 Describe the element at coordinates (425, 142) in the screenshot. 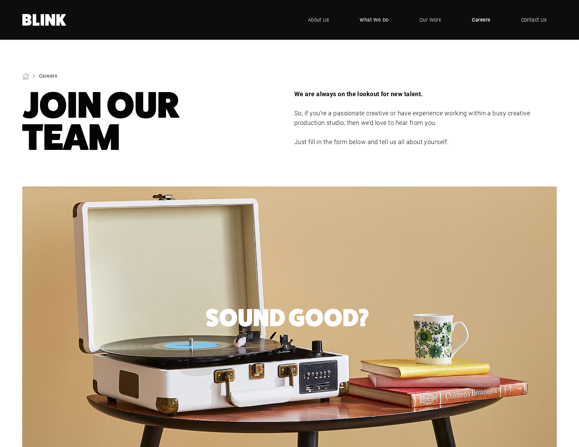

I see `p: Just fill in the form below and tell us all about yourself.` at that location.